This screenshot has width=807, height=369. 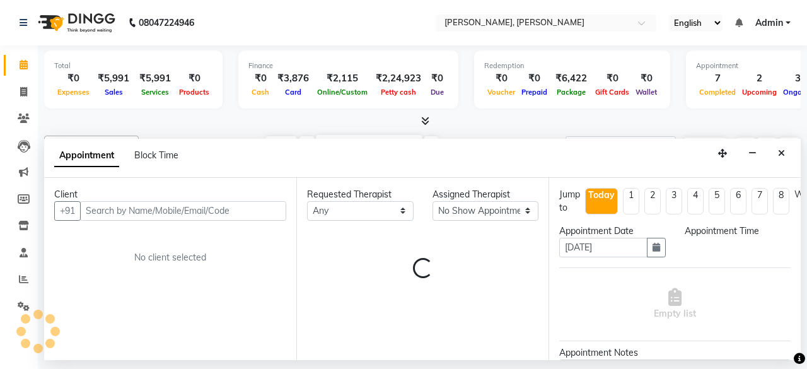 I want to click on span: Empty list, so click(x=674, y=304).